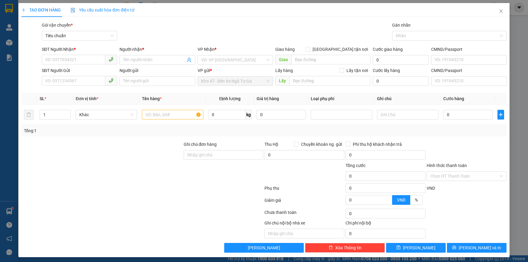  I want to click on div: Người nhận, so click(157, 49).